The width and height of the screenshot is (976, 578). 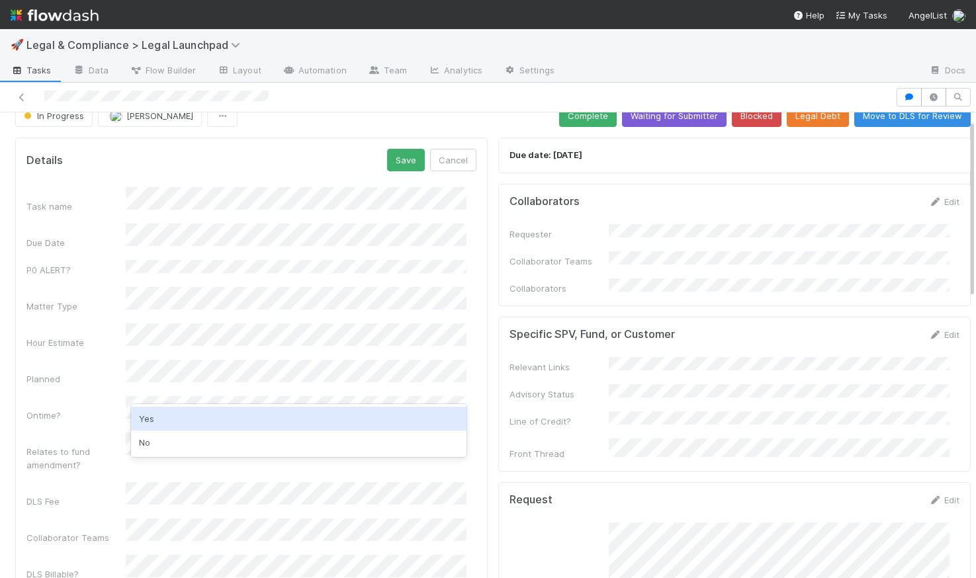 What do you see at coordinates (912, 116) in the screenshot?
I see `button: Move to DLS for Review` at bounding box center [912, 116].